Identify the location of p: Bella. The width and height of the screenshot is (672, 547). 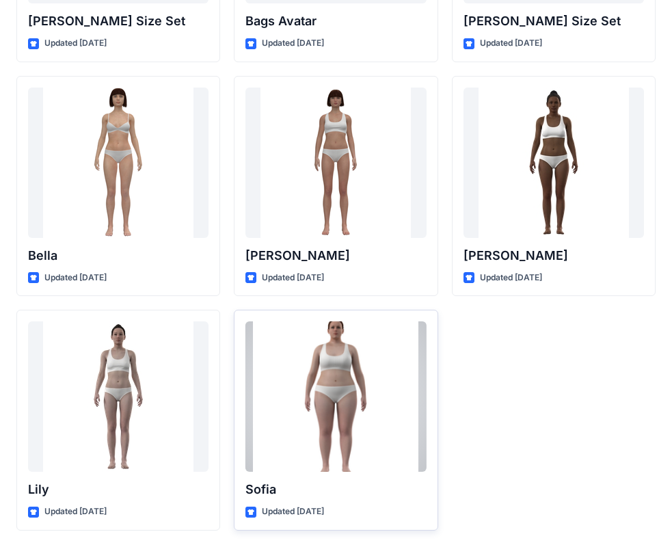
(118, 256).